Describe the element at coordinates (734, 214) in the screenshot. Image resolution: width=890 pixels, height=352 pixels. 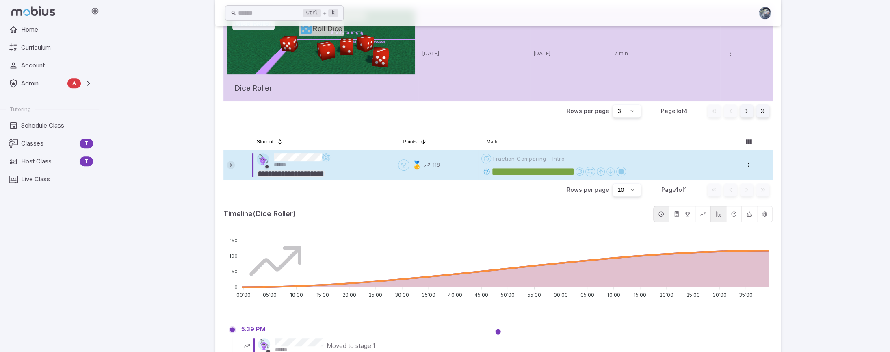
I see `button: Hide math questions` at that location.